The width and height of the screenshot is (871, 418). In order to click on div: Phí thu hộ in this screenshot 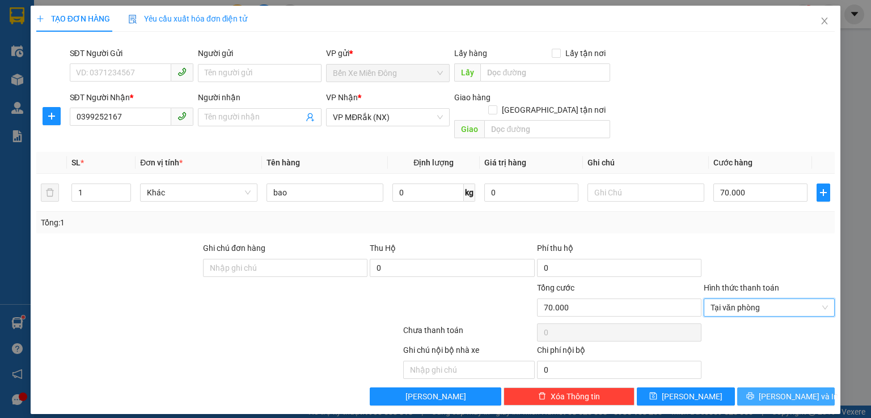, I will do `click(619, 251)`.